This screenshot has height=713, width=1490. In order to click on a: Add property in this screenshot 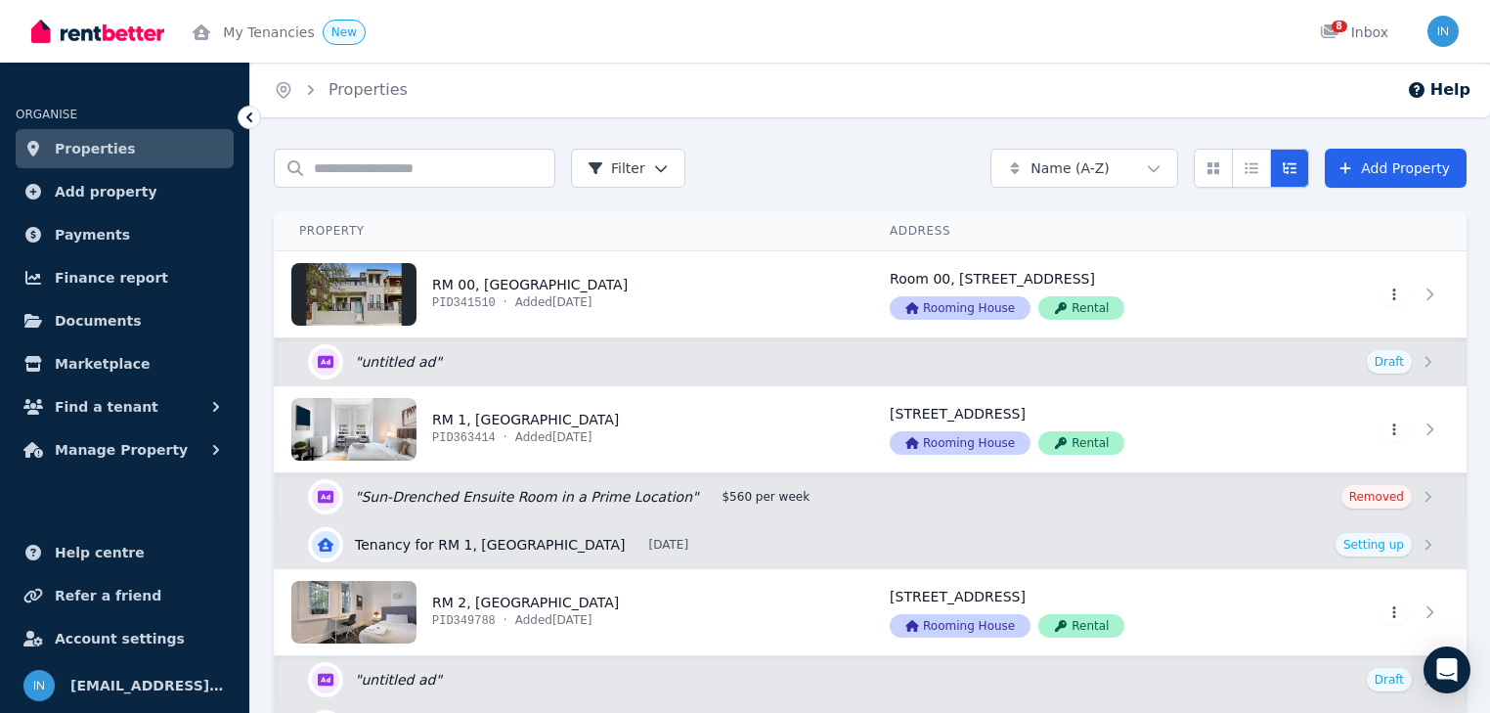, I will do `click(124, 192)`.